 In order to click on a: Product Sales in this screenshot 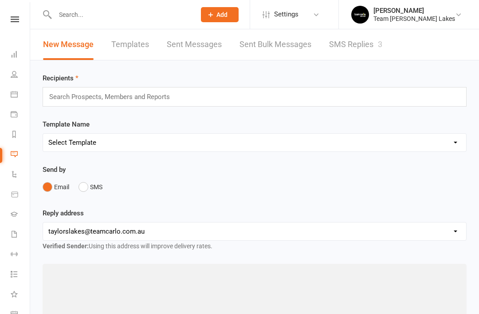, I will do `click(20, 195)`.